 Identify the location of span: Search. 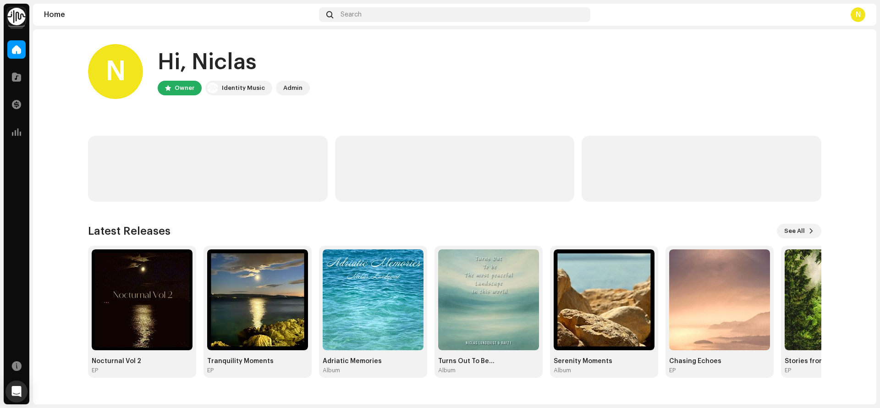
(351, 15).